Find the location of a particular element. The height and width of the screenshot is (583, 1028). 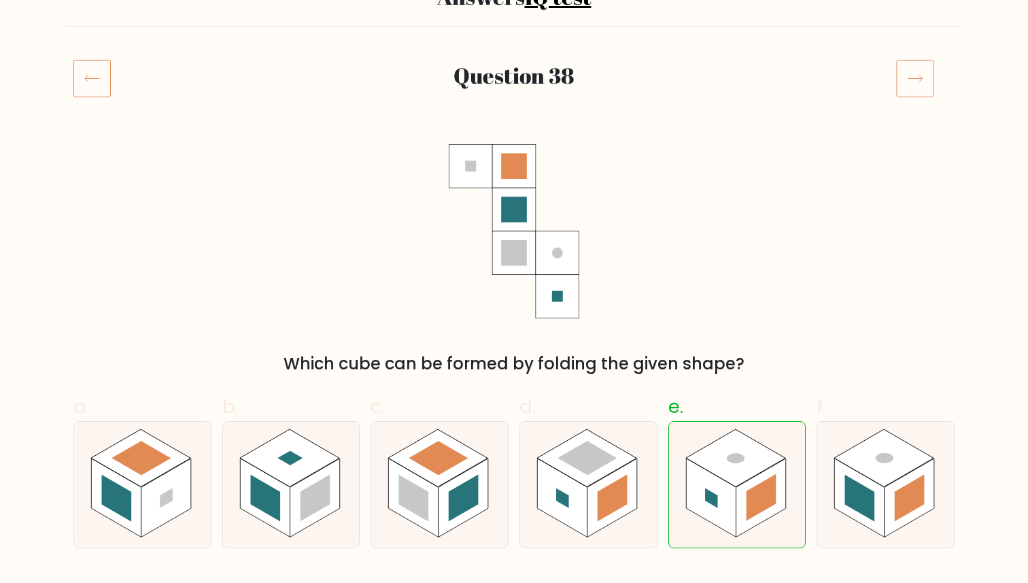

div: Which cube can be formed by folding the given shape? is located at coordinates (514, 364).